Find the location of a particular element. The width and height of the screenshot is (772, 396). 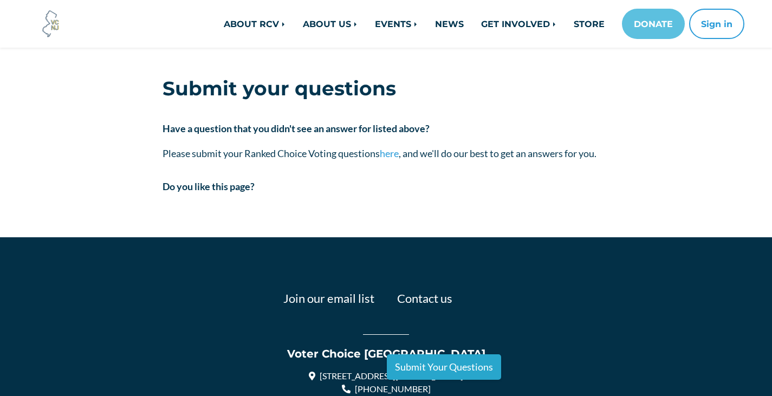

a: Submit Your Questions is located at coordinates (443, 367).